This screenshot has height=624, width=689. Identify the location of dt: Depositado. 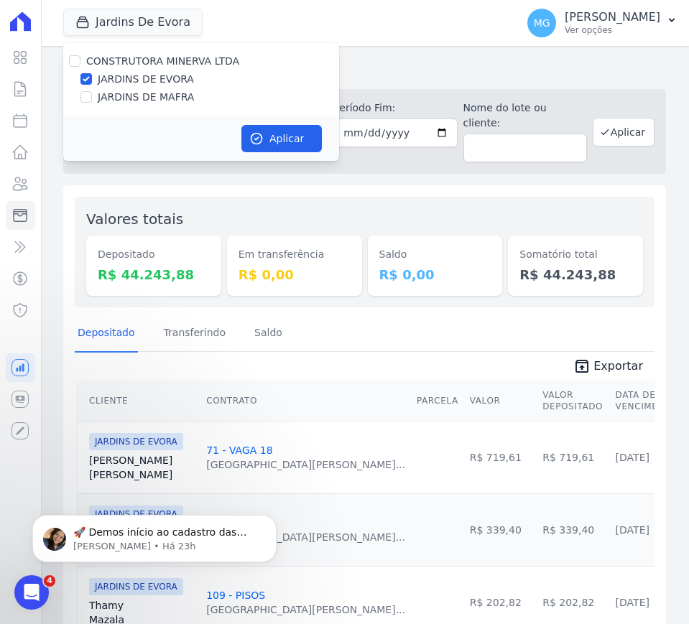
(154, 254).